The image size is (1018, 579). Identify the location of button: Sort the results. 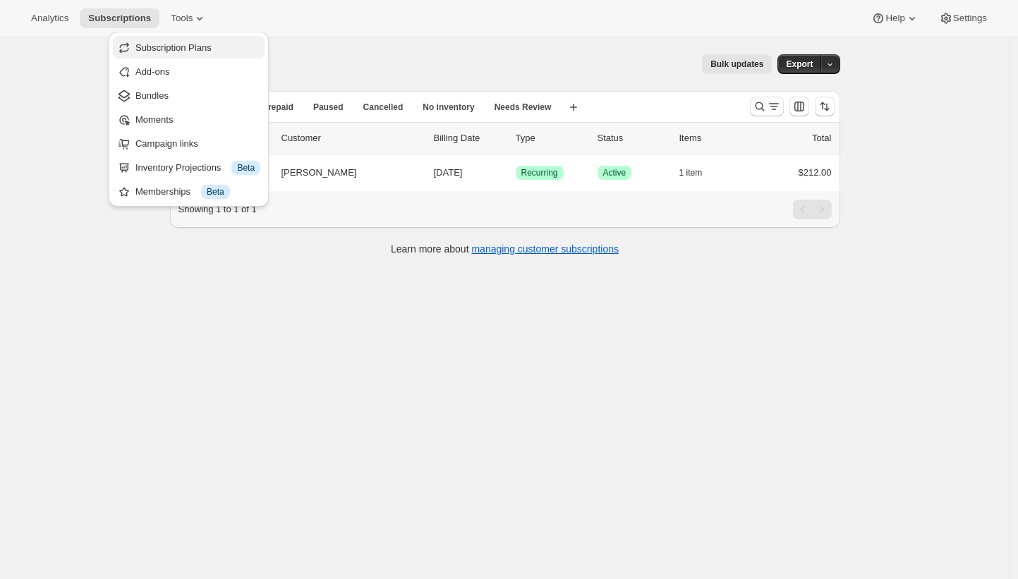
(825, 107).